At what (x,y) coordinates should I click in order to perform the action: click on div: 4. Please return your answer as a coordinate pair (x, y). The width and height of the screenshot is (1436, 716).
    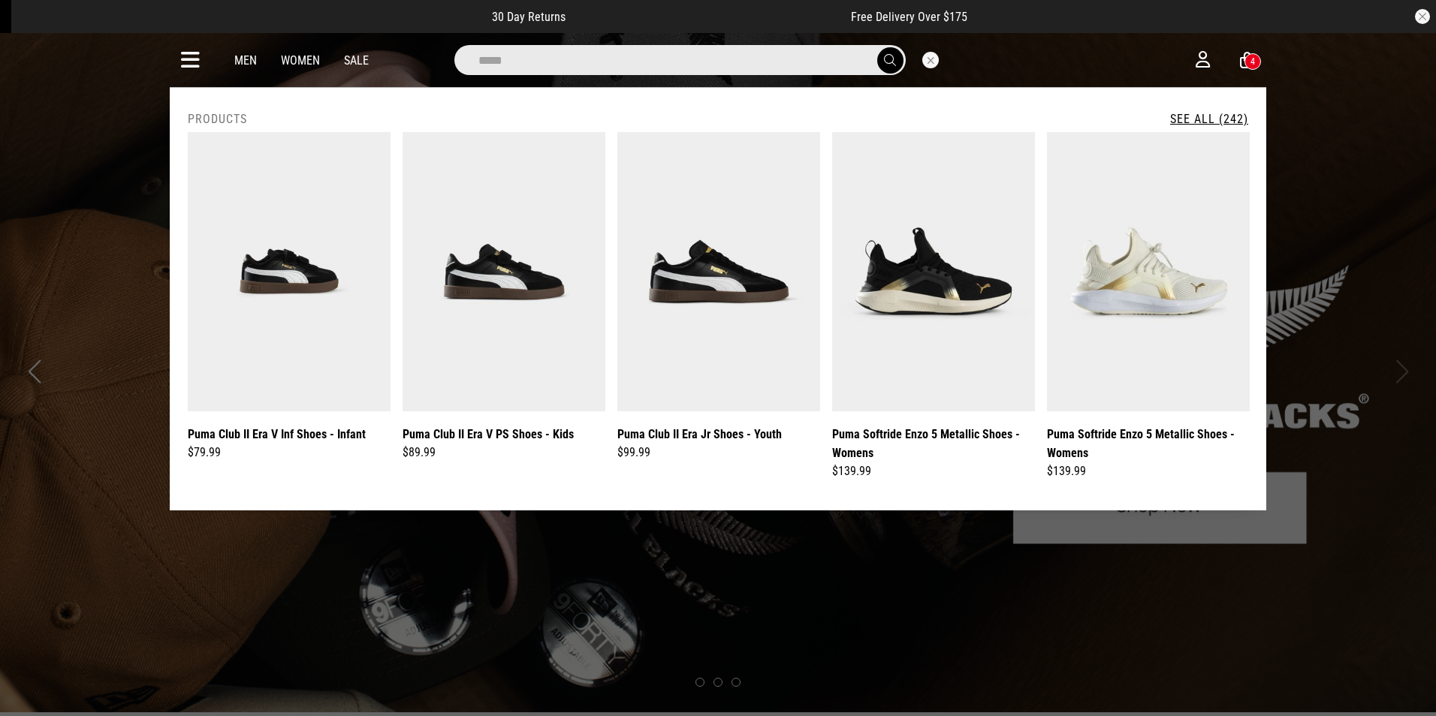
    Looking at the image, I should click on (1252, 62).